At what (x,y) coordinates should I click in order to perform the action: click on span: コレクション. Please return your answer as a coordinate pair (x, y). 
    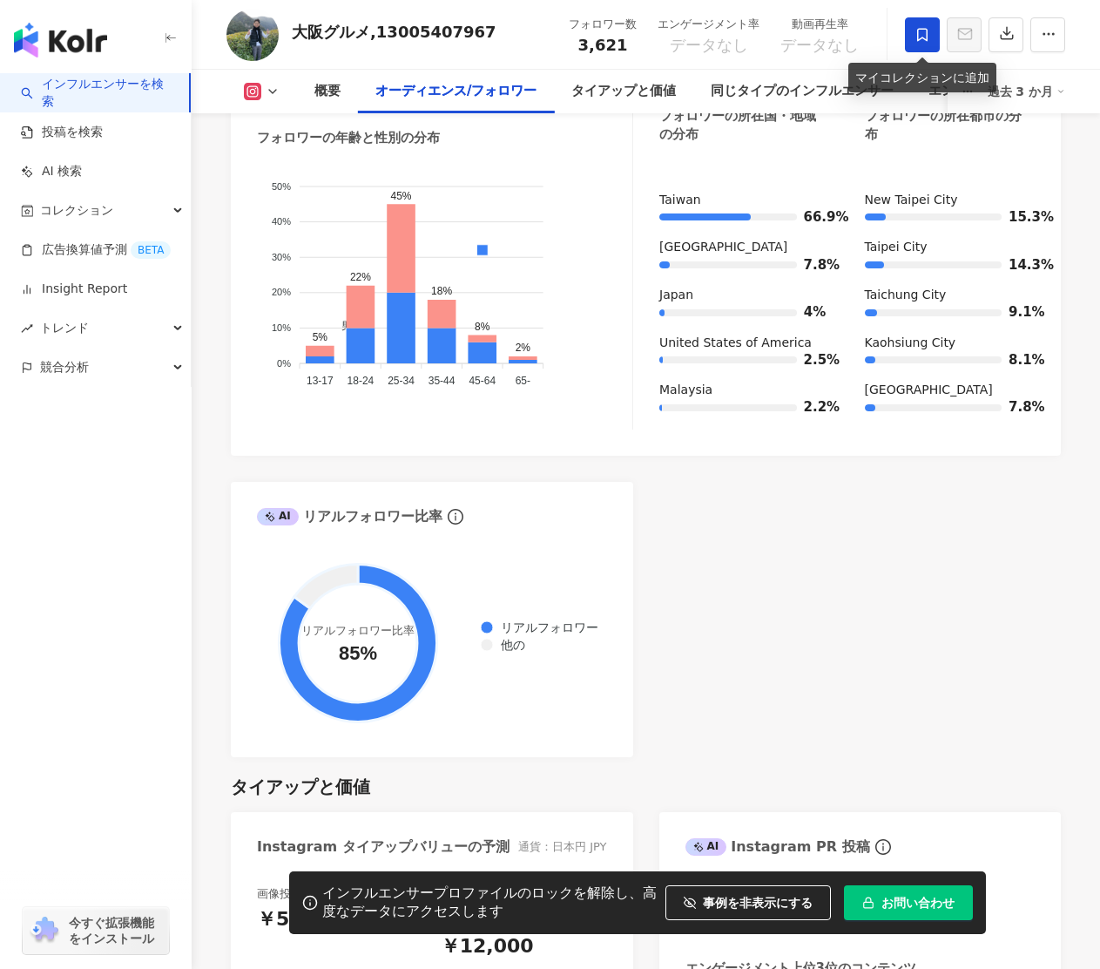
    Looking at the image, I should click on (77, 210).